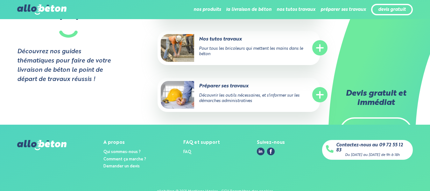 This screenshot has height=191, width=430. What do you see at coordinates (251, 51) in the screenshot?
I see `span: Pour tous les bricoleurs qui mettent les mains dans le béton` at bounding box center [251, 51].